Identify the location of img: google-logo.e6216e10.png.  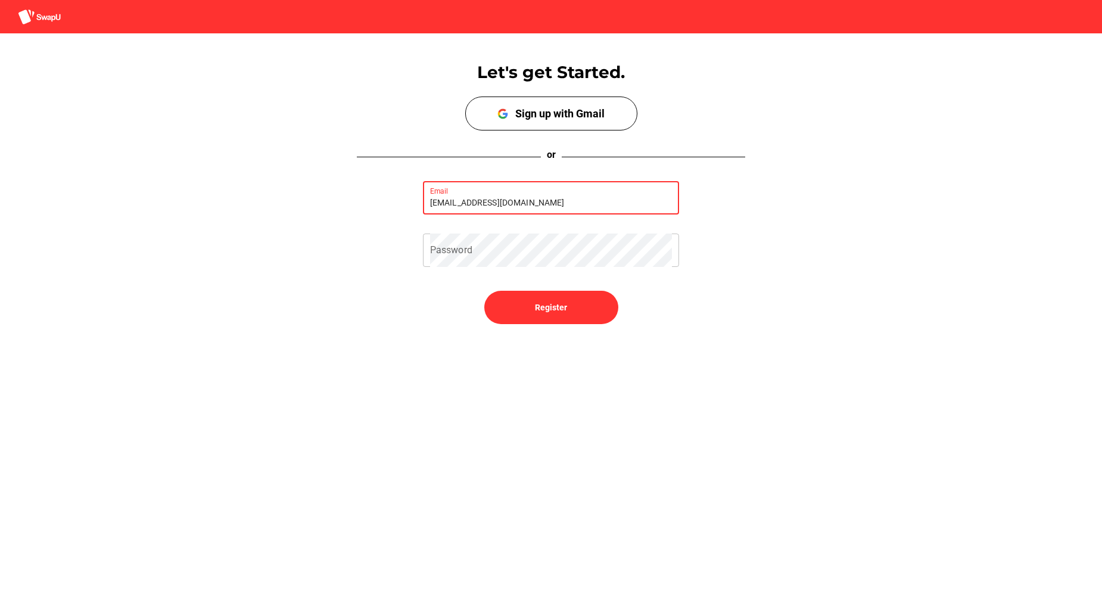
(503, 114).